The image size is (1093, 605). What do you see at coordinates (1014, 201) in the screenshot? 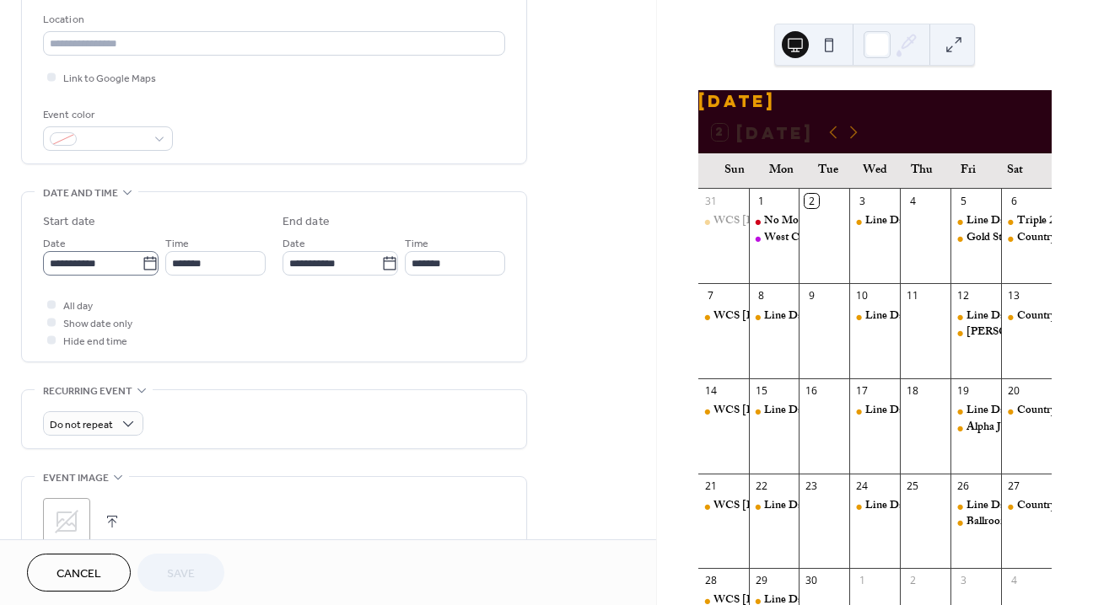
I see `div: 6` at bounding box center [1014, 201].